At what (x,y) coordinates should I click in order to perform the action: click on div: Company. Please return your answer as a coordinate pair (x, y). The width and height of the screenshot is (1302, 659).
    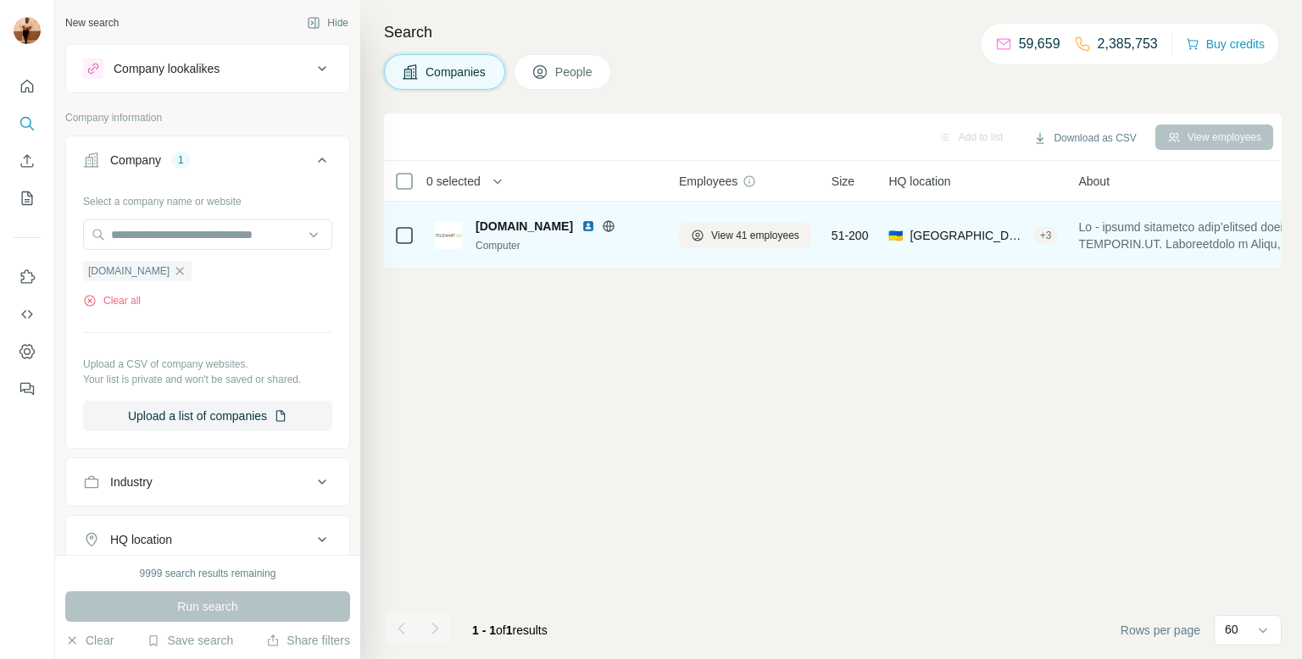
    Looking at the image, I should click on (136, 160).